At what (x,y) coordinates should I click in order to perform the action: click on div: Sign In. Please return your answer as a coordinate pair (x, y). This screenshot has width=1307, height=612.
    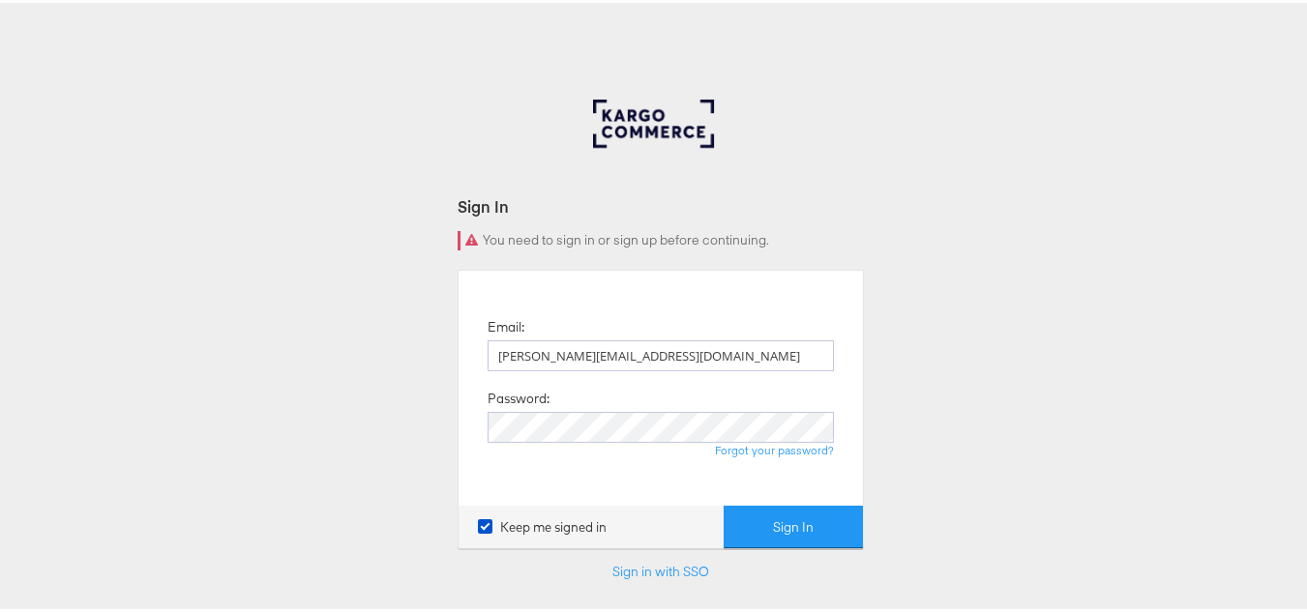
    Looking at the image, I should click on (661, 203).